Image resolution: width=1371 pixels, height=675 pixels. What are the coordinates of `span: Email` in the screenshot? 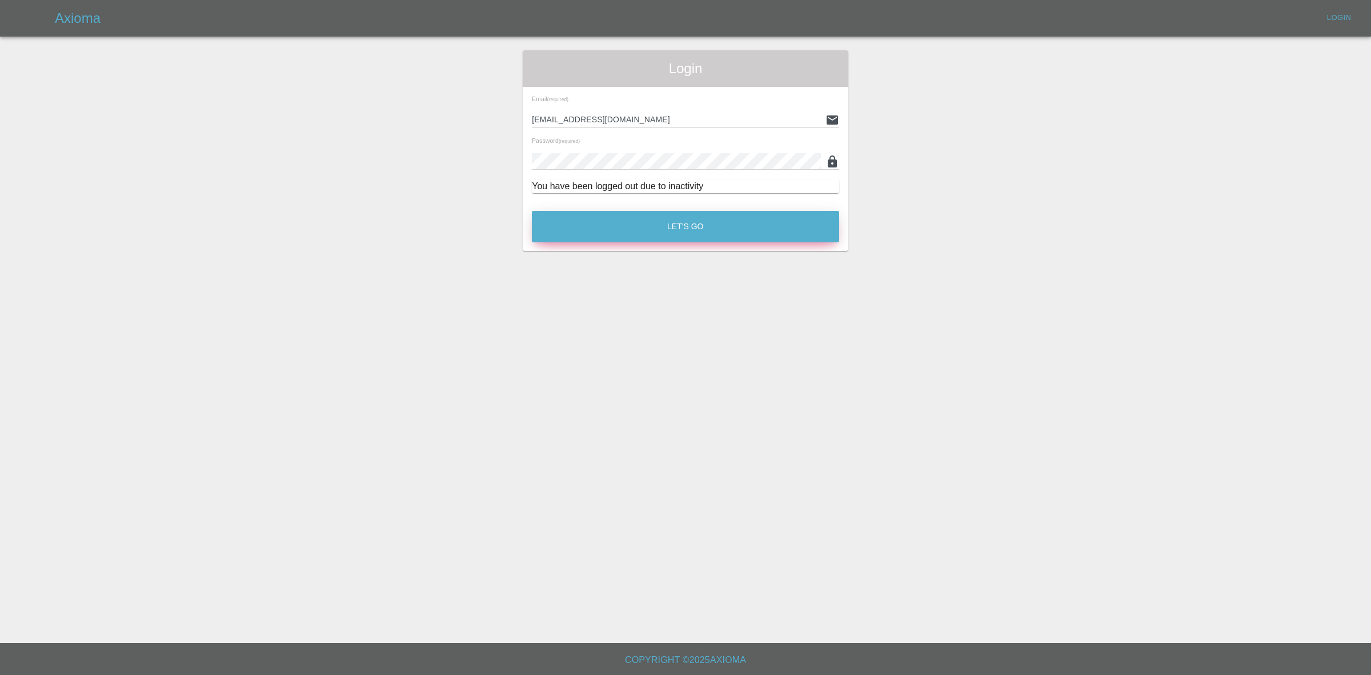 It's located at (550, 99).